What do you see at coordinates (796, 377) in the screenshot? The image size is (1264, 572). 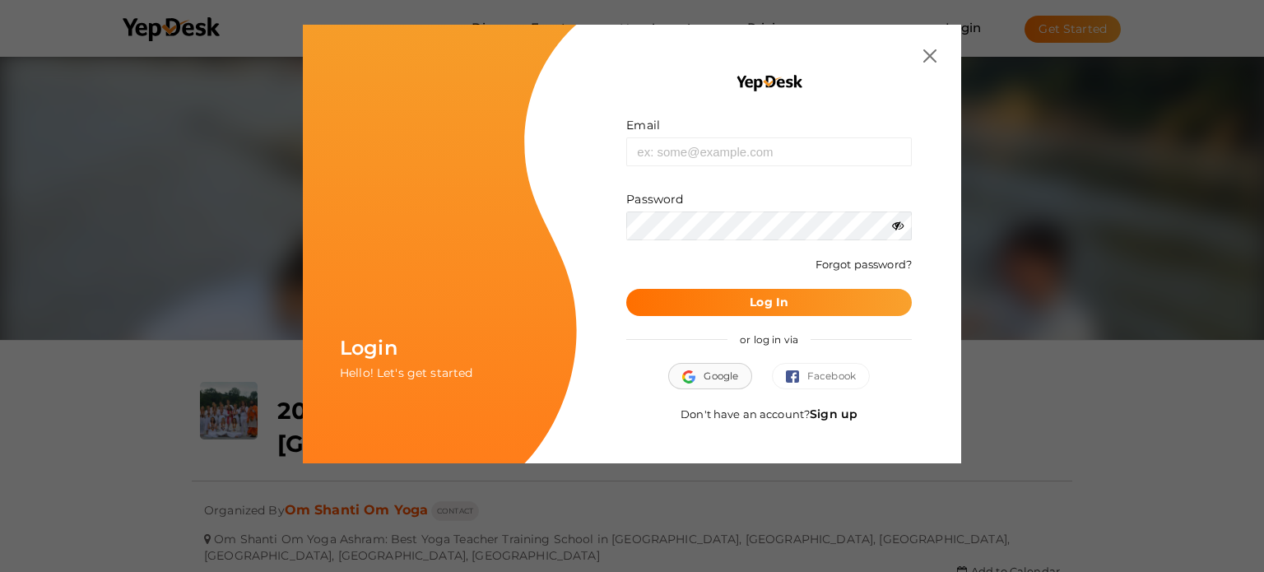 I see `img: facebook.svg` at bounding box center [796, 377].